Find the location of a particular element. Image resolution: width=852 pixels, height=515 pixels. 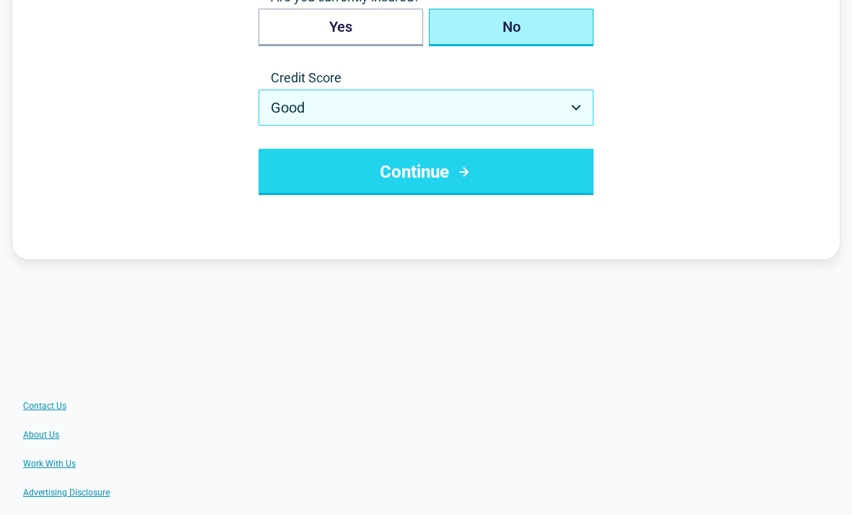

button: Continue is located at coordinates (426, 172).